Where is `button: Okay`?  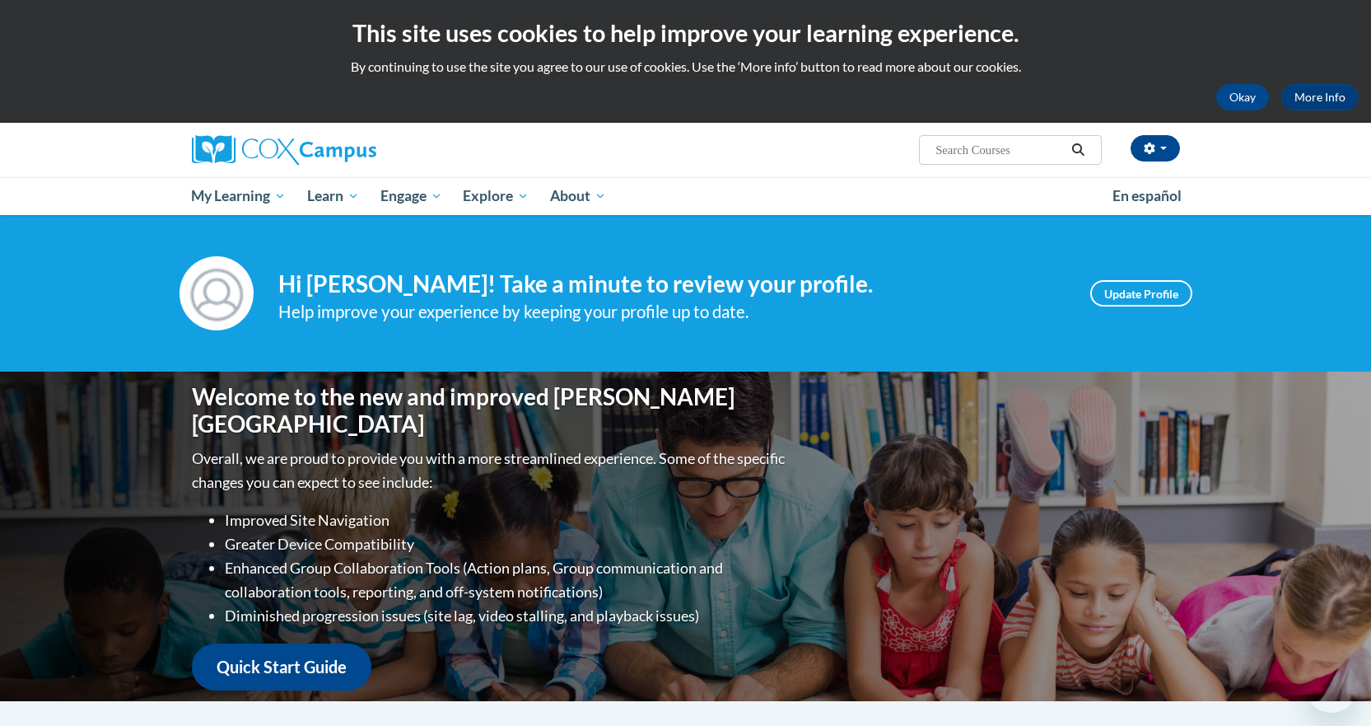 button: Okay is located at coordinates (1243, 97).